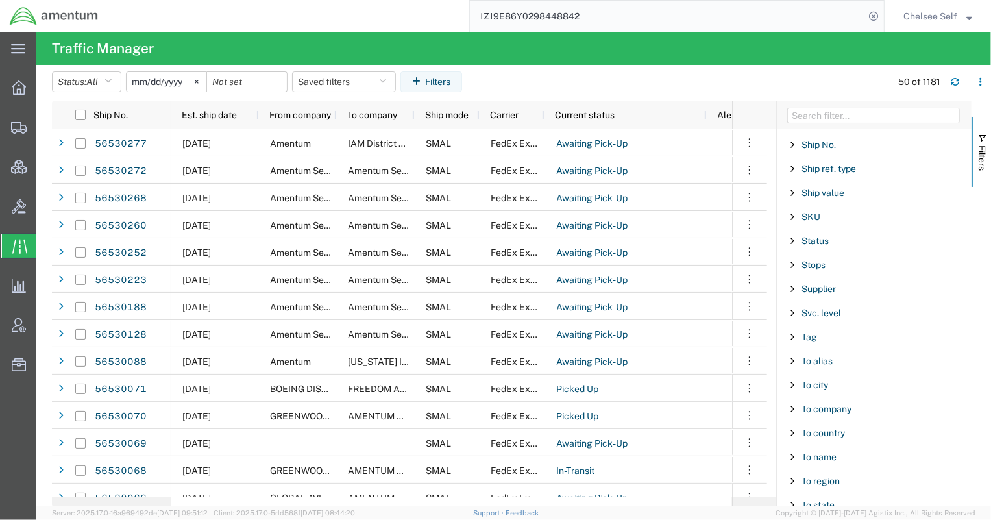  I want to click on div: Filter List 67 Filters, so click(874, 317).